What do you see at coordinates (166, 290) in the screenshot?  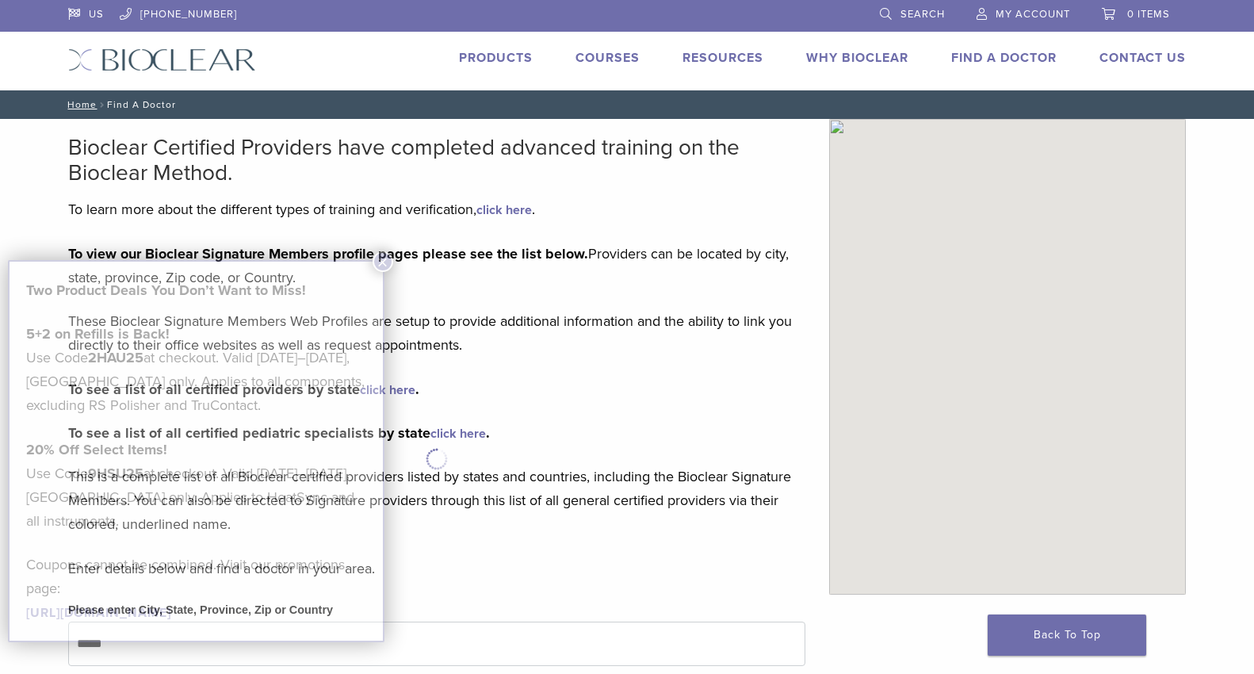 I see `strong: Two Product Deals You Don’t Want to Miss!` at bounding box center [166, 290].